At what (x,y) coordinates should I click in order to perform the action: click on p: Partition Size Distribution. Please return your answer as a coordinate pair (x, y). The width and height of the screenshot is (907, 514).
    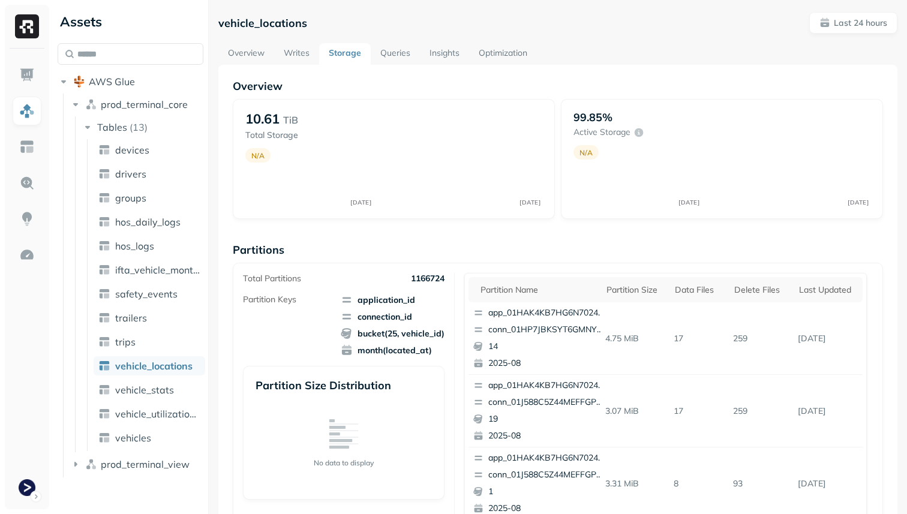
    Looking at the image, I should click on (344, 385).